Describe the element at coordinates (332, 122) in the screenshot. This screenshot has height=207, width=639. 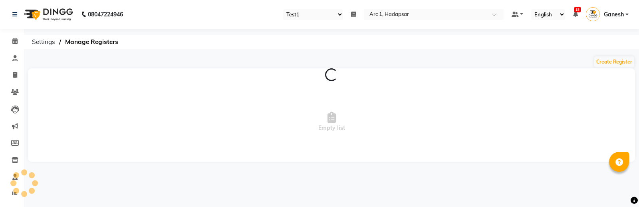
I see `span: Empty list` at that location.